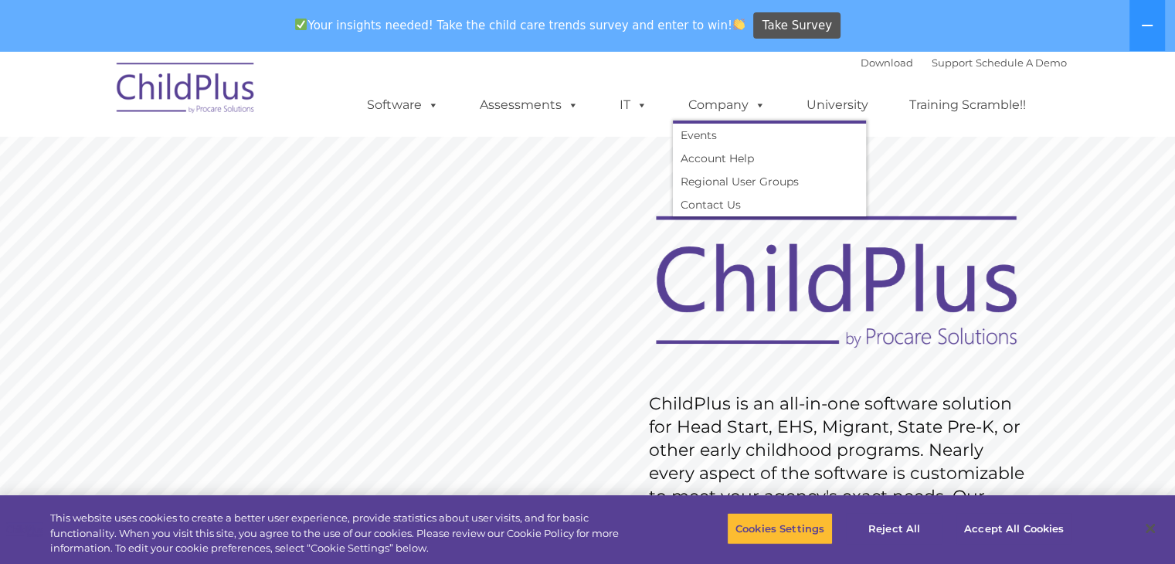 Image resolution: width=1175 pixels, height=564 pixels. What do you see at coordinates (841, 474) in the screenshot?
I see `rs-layer: ChildPlus is an all-in-one software solution for Head Start, EHS, Migrant, State Pre-K, or other ...` at bounding box center [841, 474].